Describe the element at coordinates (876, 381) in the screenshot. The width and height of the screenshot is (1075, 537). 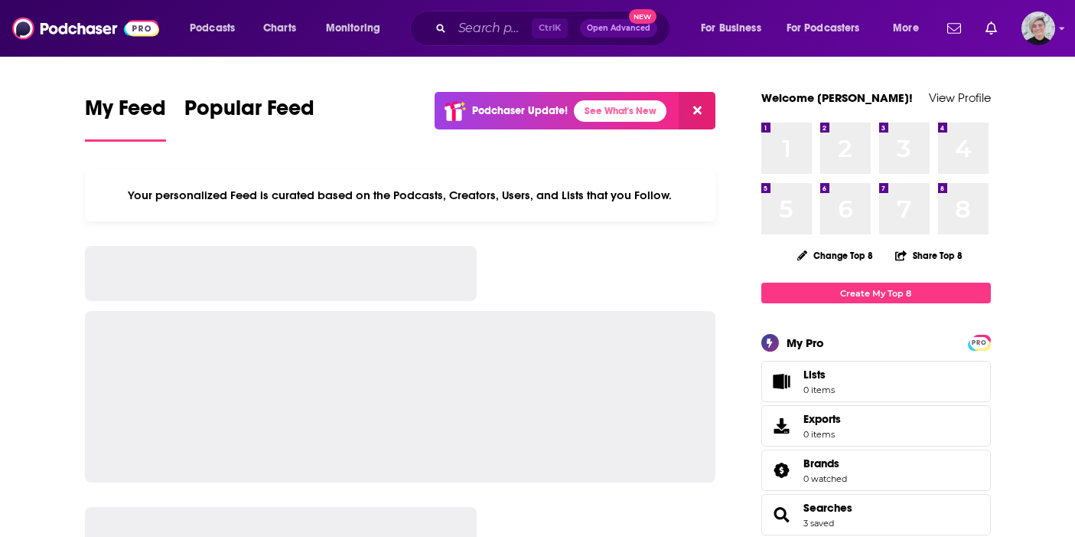
I see `a: Lists` at that location.